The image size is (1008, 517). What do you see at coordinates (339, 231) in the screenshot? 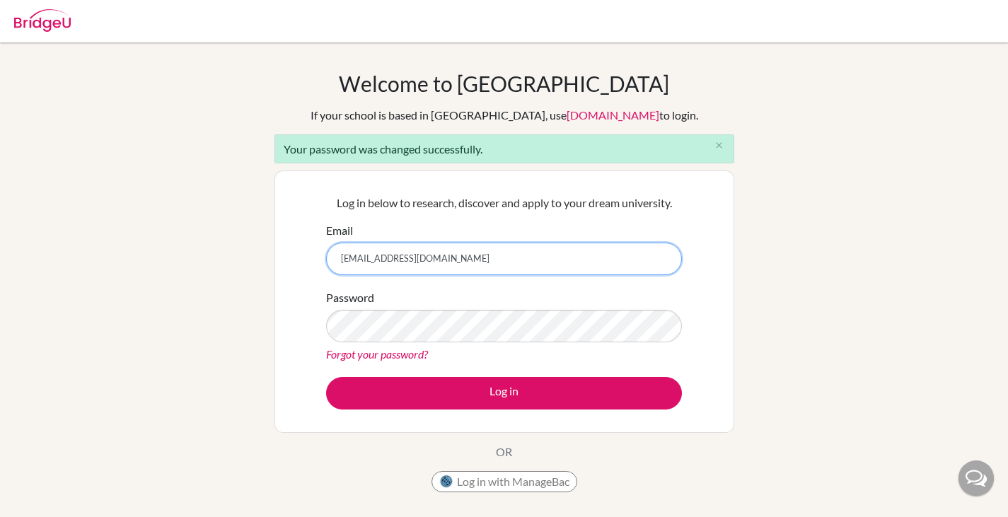
I see `label: Email` at bounding box center [339, 231].